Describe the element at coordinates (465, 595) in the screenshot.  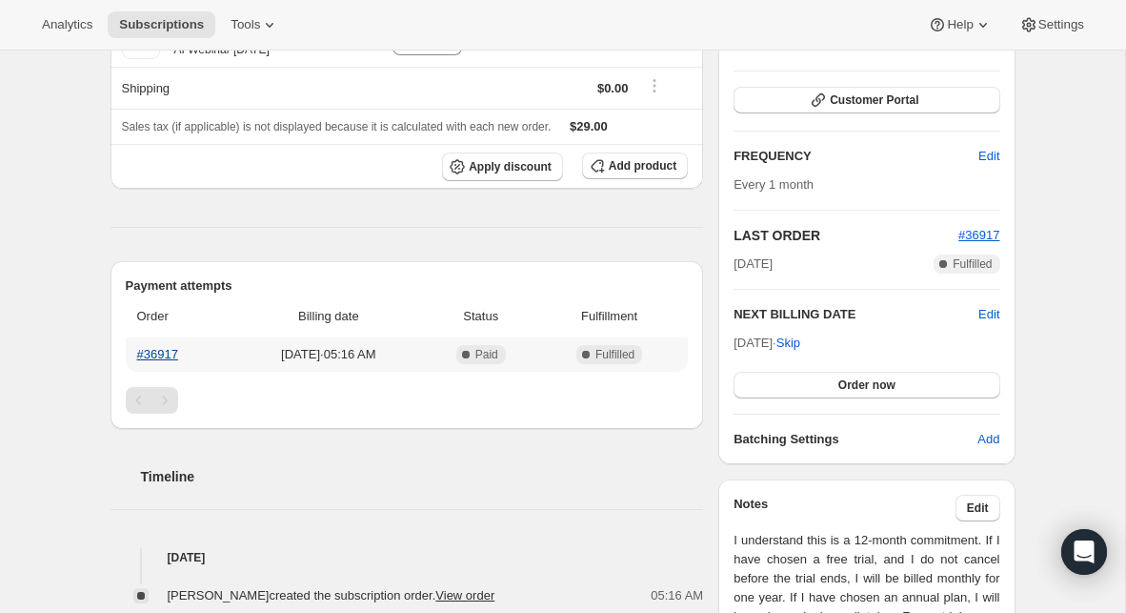
I see `a: View order` at that location.